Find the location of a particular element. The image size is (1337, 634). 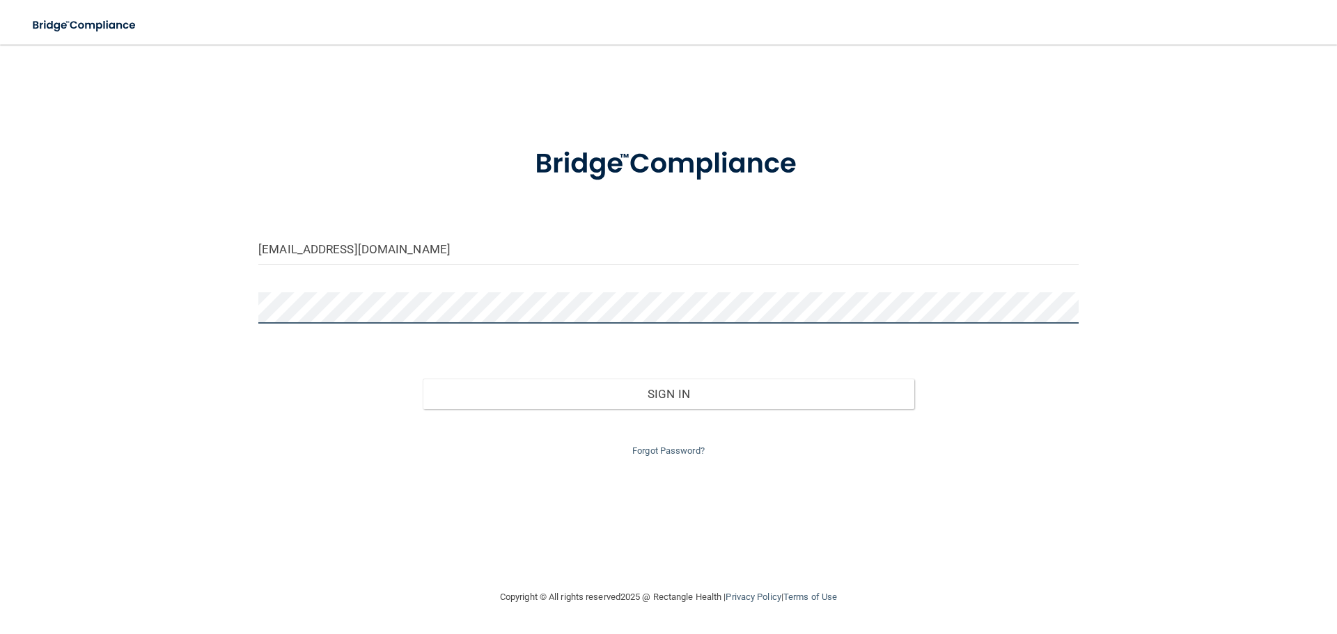

div: Copyright © All rights reserved 2025 @ Rectangle Health | | is located at coordinates (669, 598).